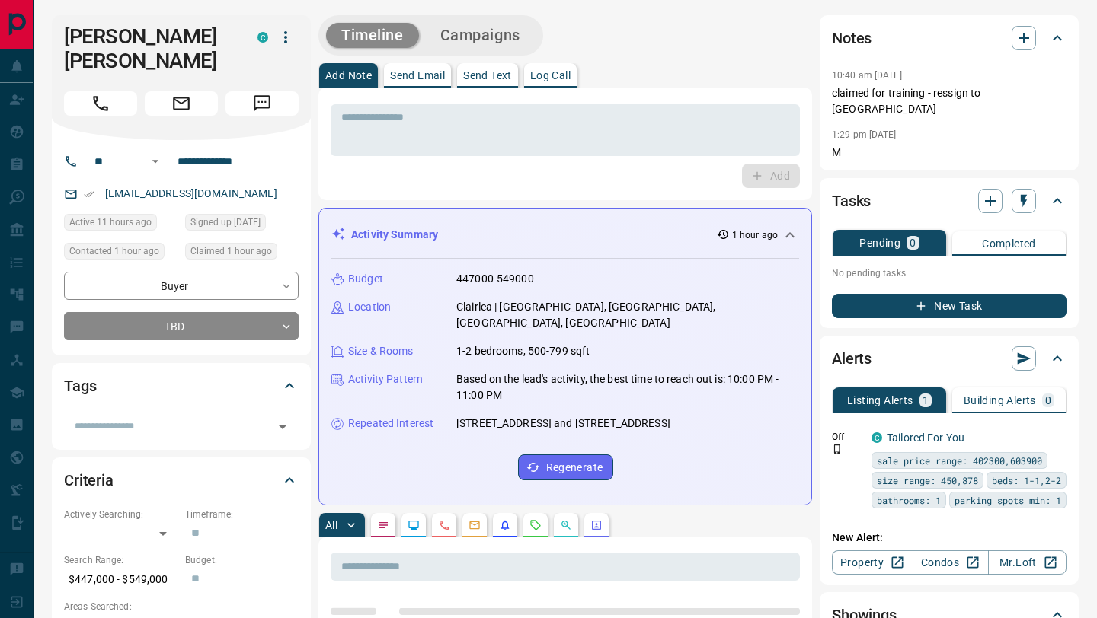  What do you see at coordinates (89, 194) in the screenshot?
I see `svg: Email Verified` at bounding box center [89, 194].